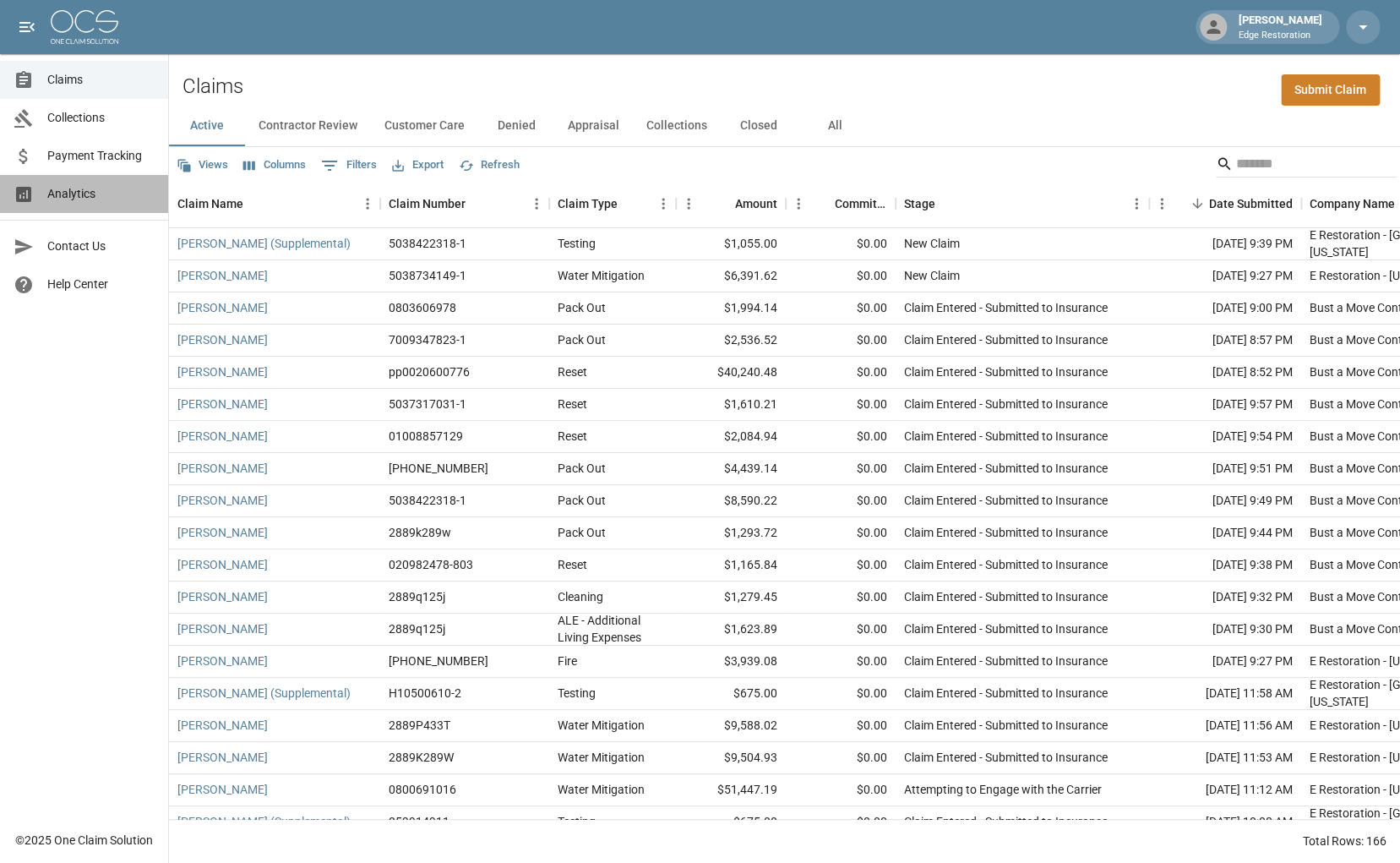  What do you see at coordinates (420, 532) in the screenshot?
I see `div: 2889k289w` at bounding box center [420, 532].